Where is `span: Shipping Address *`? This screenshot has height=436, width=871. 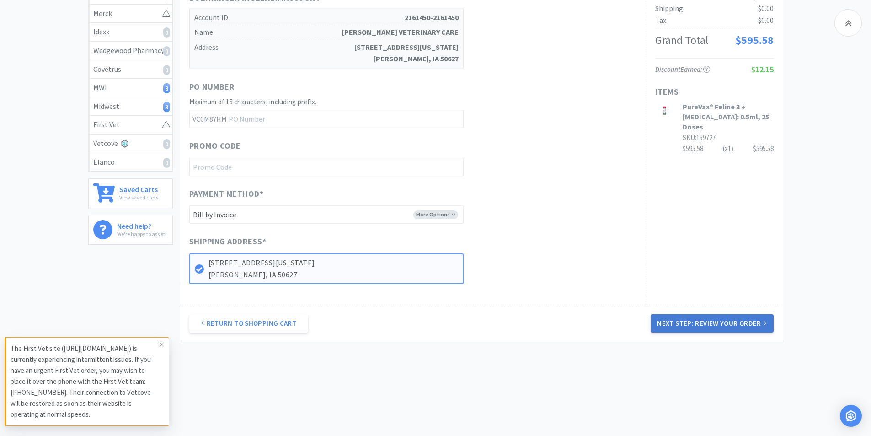 span: Shipping Address * is located at coordinates (228, 242).